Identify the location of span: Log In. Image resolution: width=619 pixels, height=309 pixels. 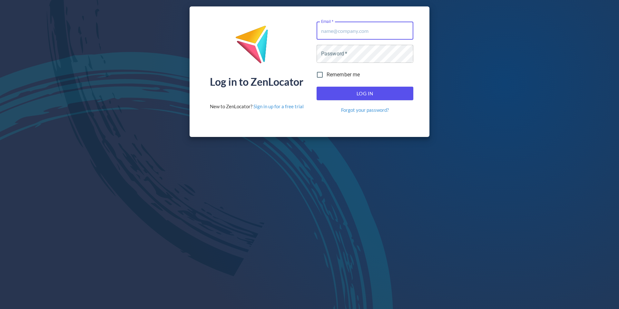
(365, 93).